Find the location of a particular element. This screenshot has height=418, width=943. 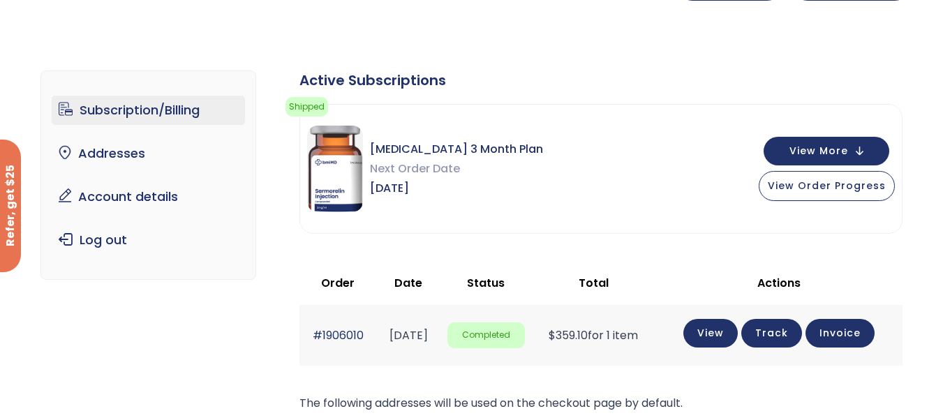

a: Account details is located at coordinates (148, 197).